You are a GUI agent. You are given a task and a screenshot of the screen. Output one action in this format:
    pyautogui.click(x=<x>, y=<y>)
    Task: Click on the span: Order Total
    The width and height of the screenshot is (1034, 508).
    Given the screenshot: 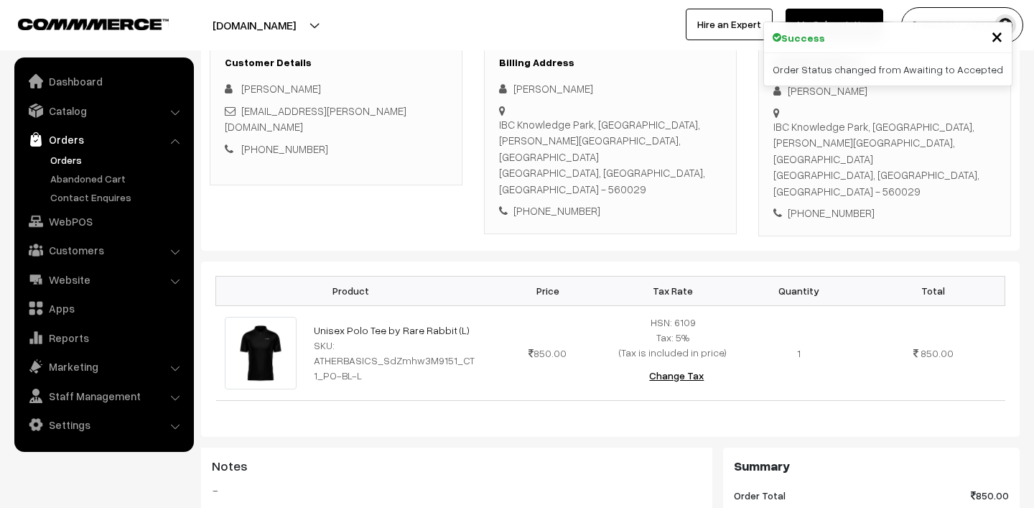 What is the action you would take?
    pyautogui.click(x=760, y=495)
    